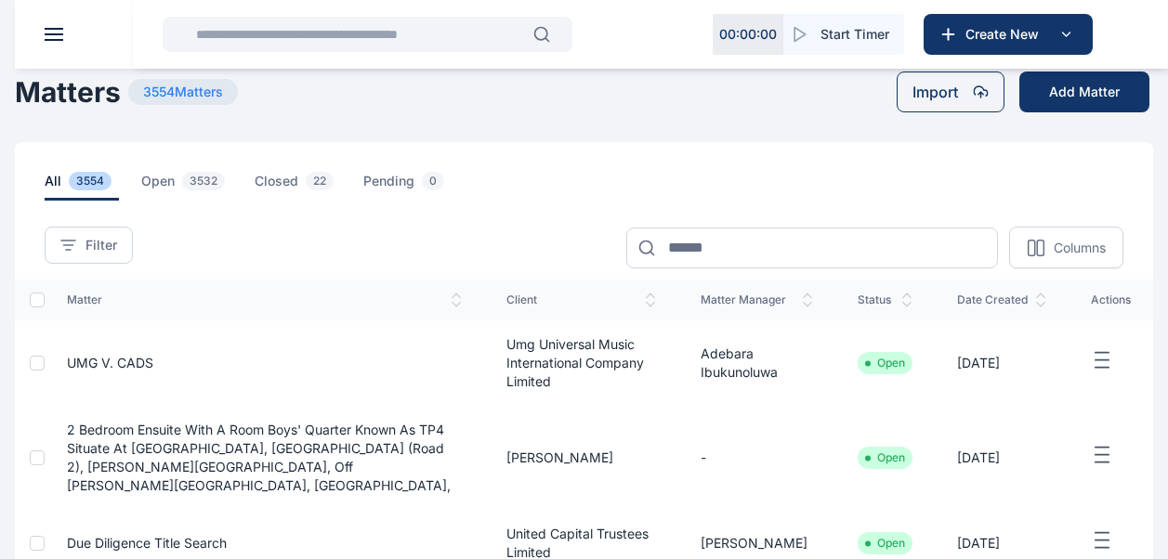 The height and width of the screenshot is (559, 1168). What do you see at coordinates (147, 543) in the screenshot?
I see `a: Due diligence title search` at bounding box center [147, 543].